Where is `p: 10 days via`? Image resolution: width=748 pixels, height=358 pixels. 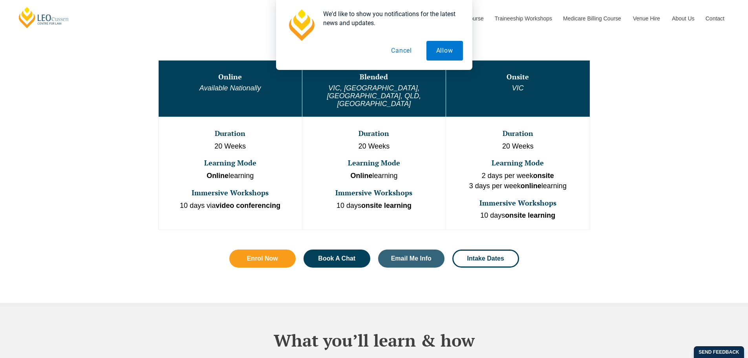 p: 10 days via is located at coordinates (230, 206).